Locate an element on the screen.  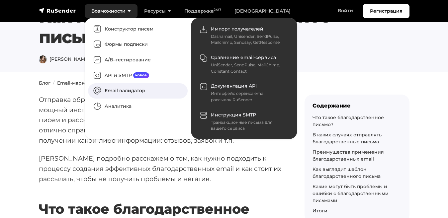
a: Блог is located at coordinates (44, 83).